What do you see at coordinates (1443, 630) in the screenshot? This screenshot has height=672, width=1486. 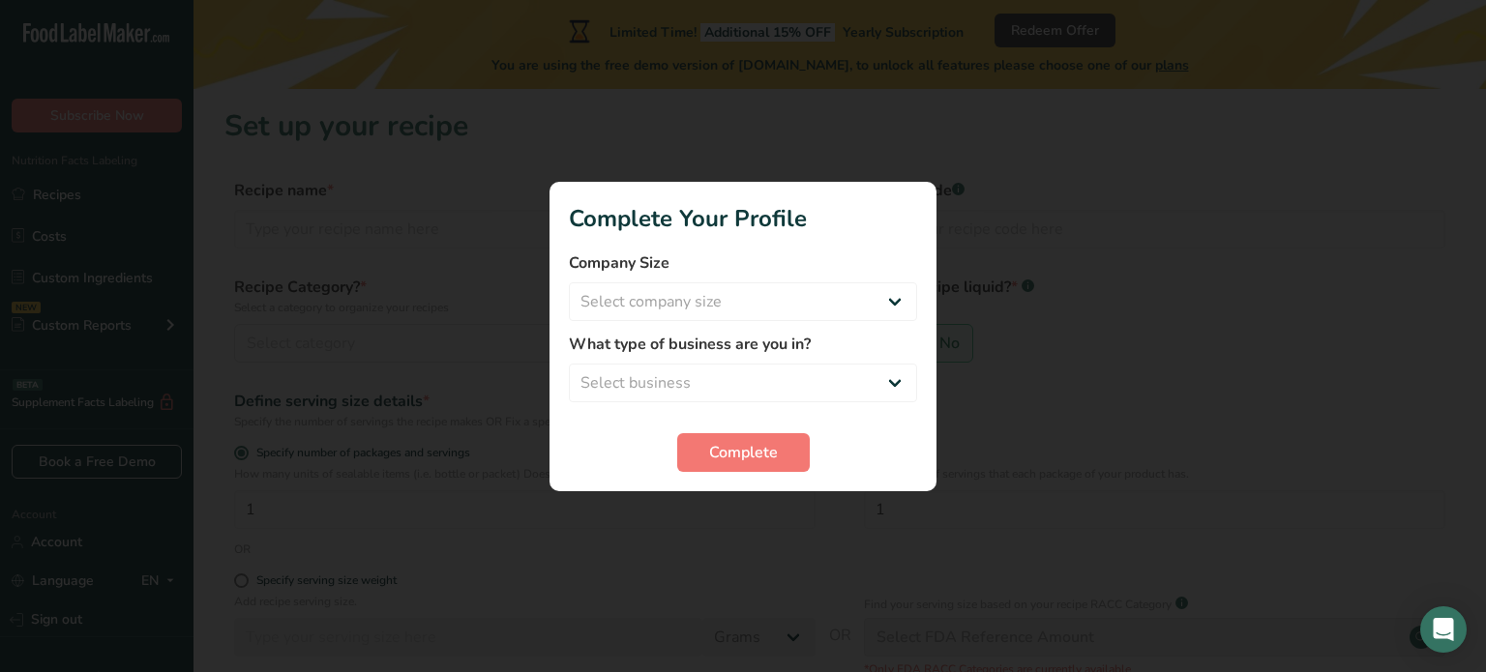 I see `div: Open Intercom Messenger` at bounding box center [1443, 630].